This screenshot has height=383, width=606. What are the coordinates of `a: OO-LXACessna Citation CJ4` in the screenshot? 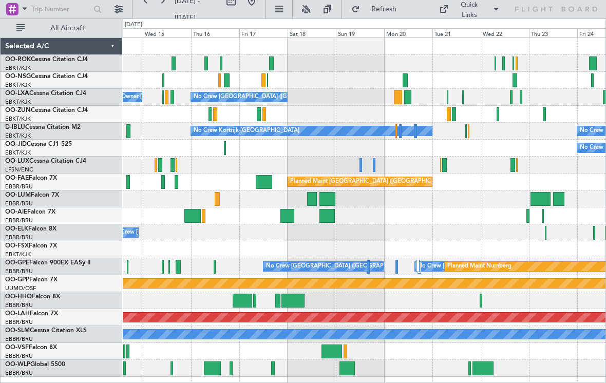 It's located at (46, 93).